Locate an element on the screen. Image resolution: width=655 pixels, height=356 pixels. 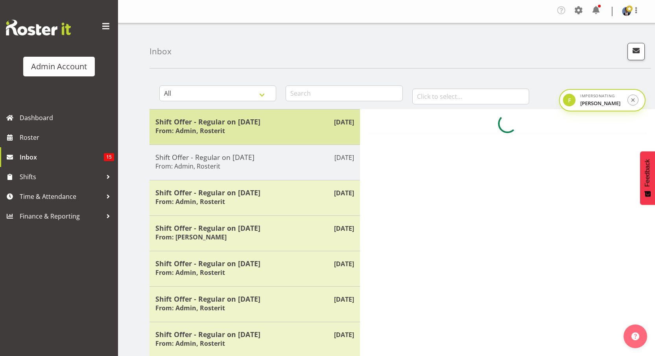
button: Stop impersonation is located at coordinates (633, 100).